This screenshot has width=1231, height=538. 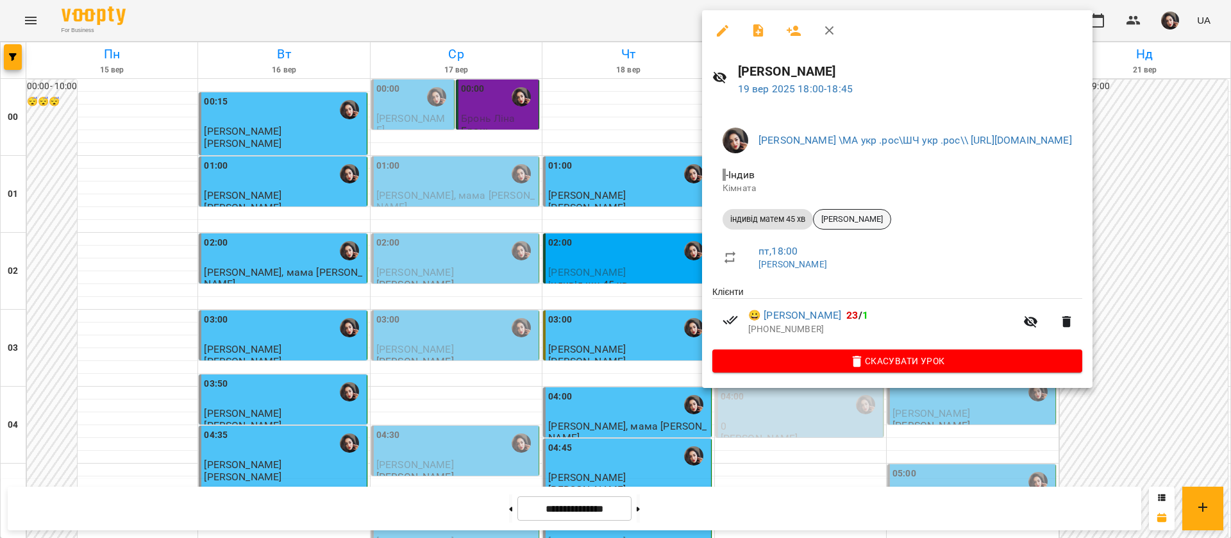 I want to click on span: 1, so click(x=865, y=315).